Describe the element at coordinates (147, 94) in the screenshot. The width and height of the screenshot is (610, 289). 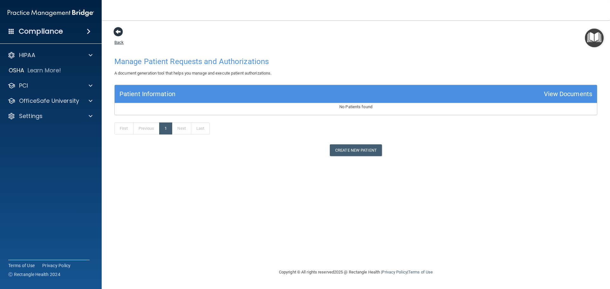
I see `div: Patient Information` at that location.